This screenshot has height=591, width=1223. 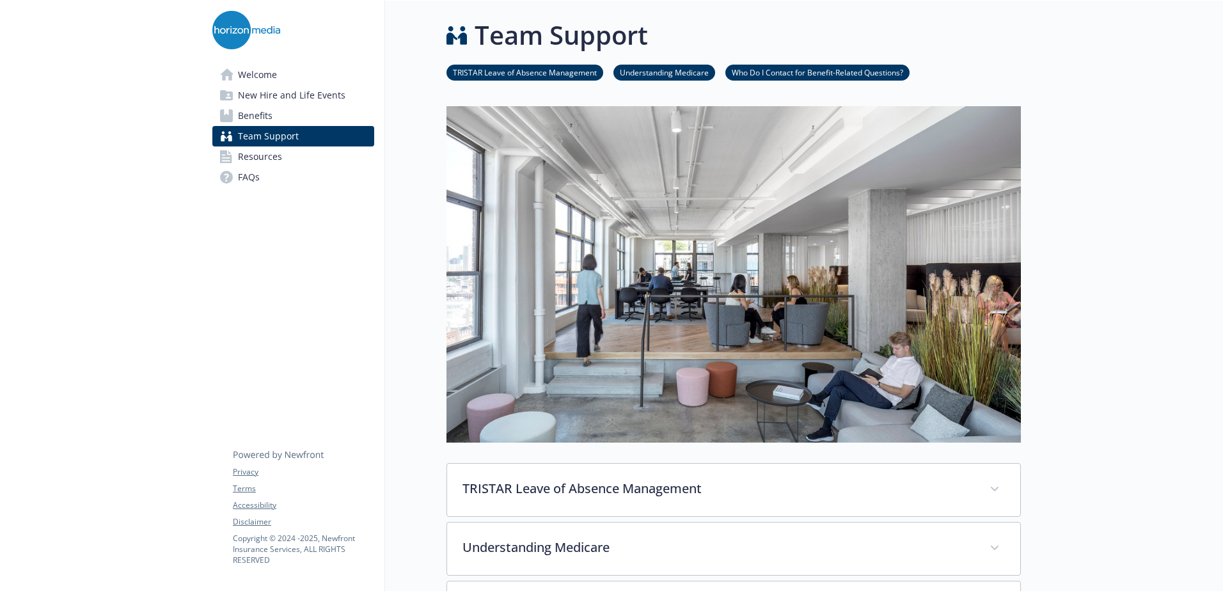 What do you see at coordinates (734, 275) in the screenshot?
I see `img: team support page banner` at bounding box center [734, 275].